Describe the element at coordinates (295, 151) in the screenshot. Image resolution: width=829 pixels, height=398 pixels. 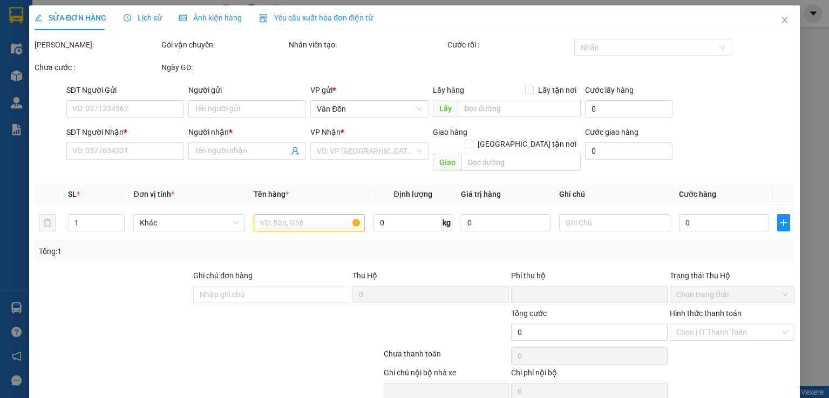
I see `span: user-add` at that location.